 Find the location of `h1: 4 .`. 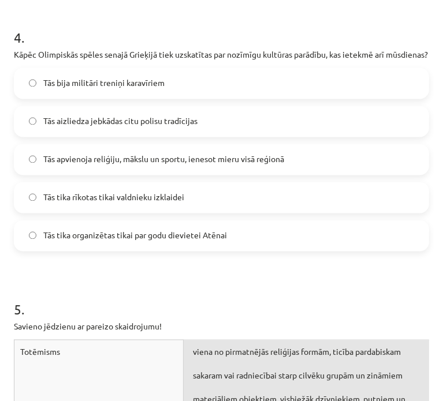

h1: 4 . is located at coordinates (221, 28).